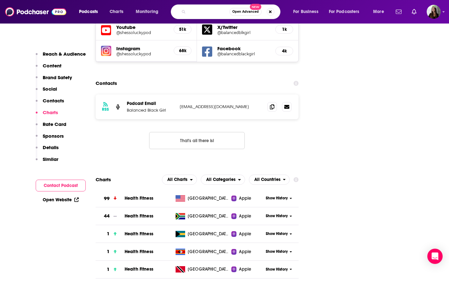  What do you see at coordinates (88, 12) in the screenshot?
I see `span: Podcasts` at bounding box center [88, 12].